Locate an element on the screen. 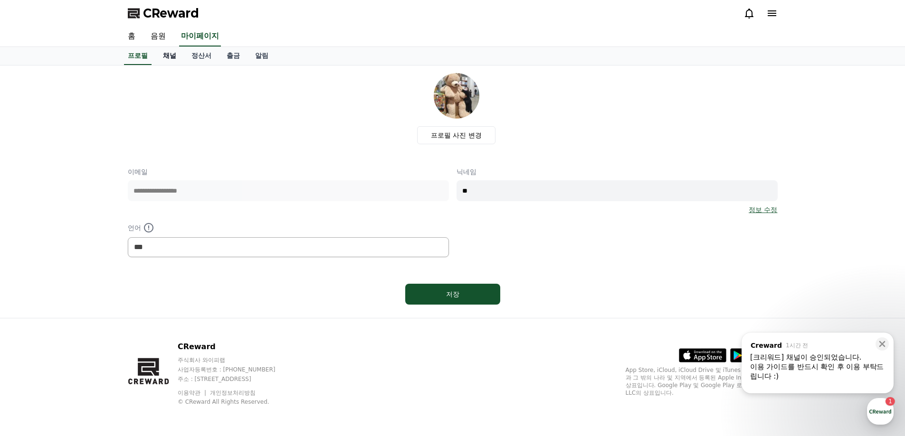 The image size is (905, 436). a: 알림 is located at coordinates (262, 56).